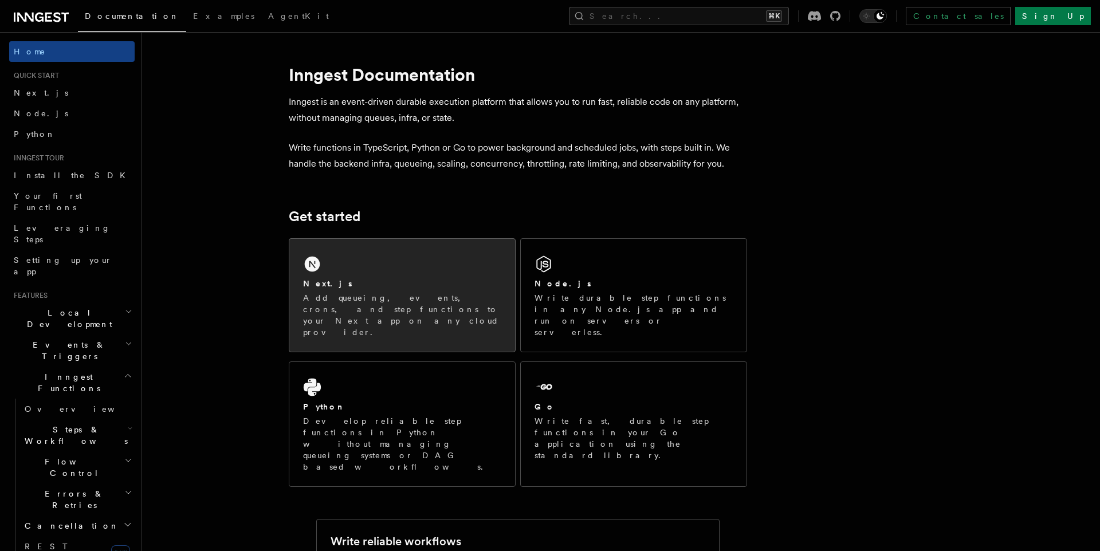  I want to click on span: AgentKit, so click(298, 16).